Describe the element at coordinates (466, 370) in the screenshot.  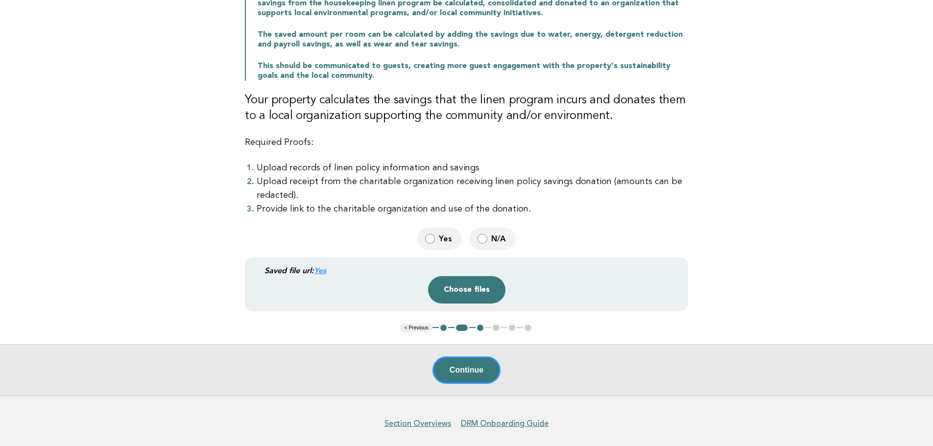
I see `button: Continue` at that location.